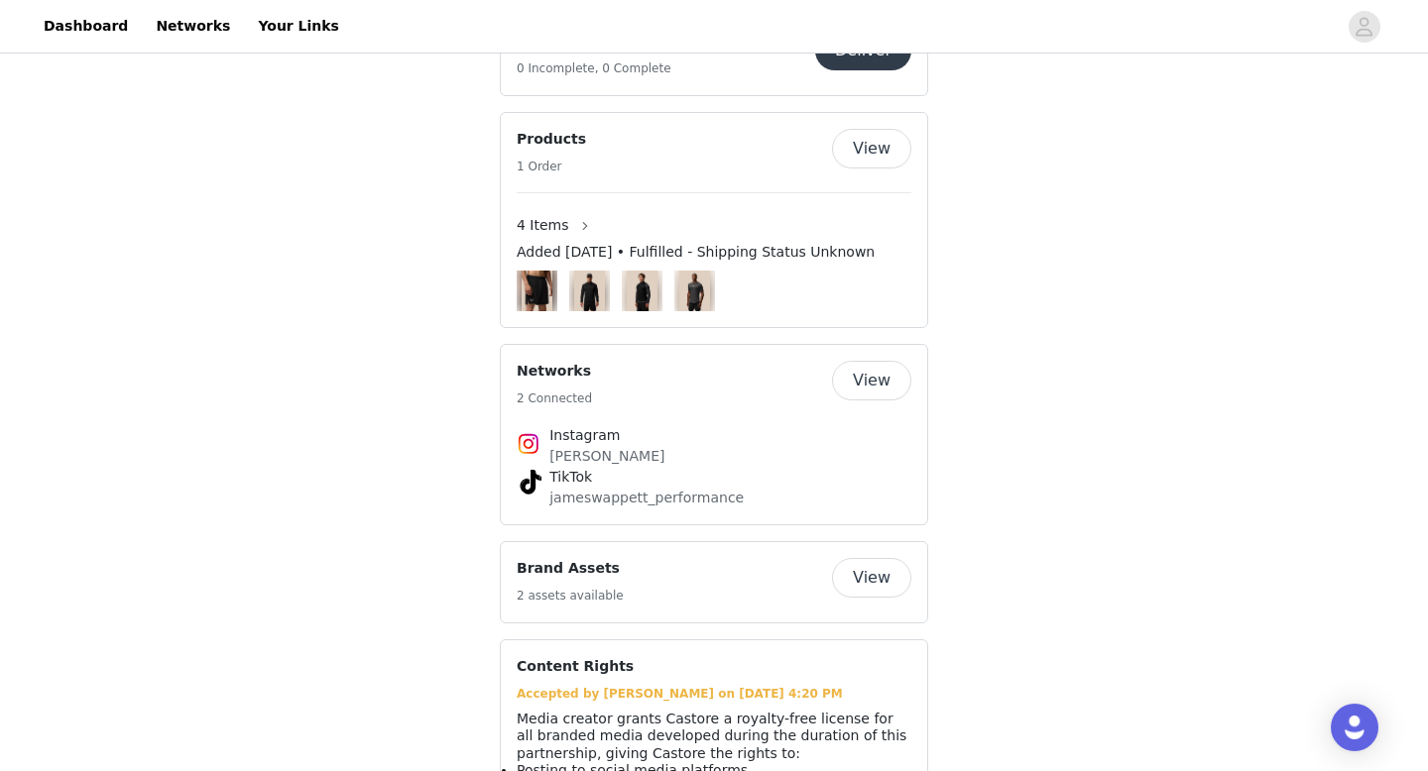 The image size is (1428, 771). Describe the element at coordinates (714, 434) in the screenshot. I see `div: Networks` at that location.